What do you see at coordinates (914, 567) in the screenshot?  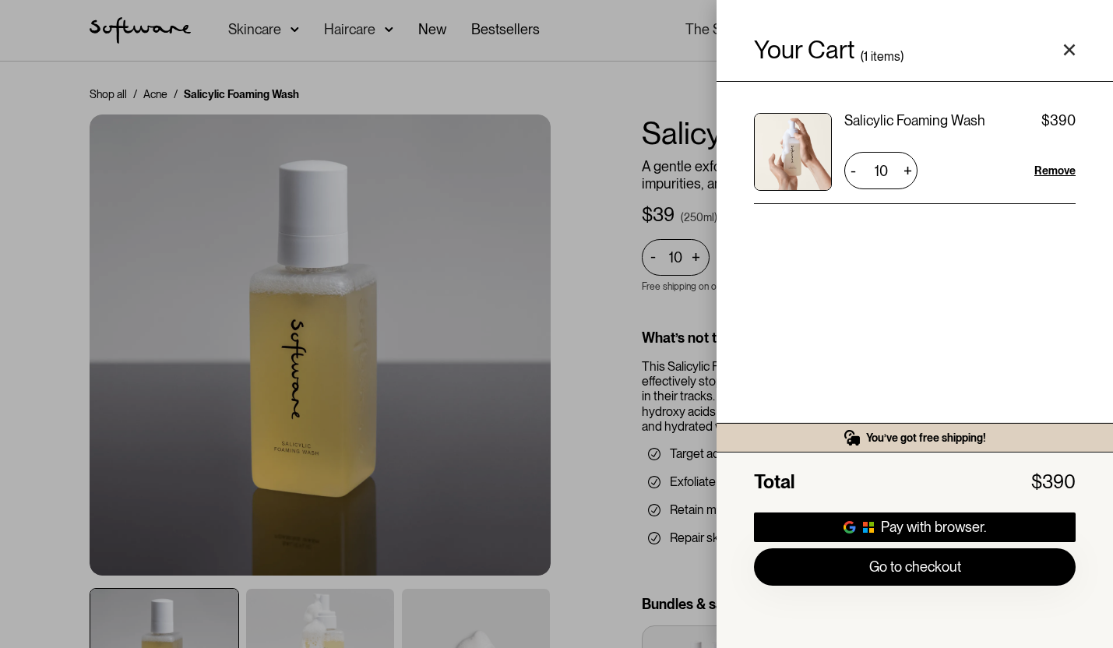 I see `a: Go to checkout` at bounding box center [914, 567].